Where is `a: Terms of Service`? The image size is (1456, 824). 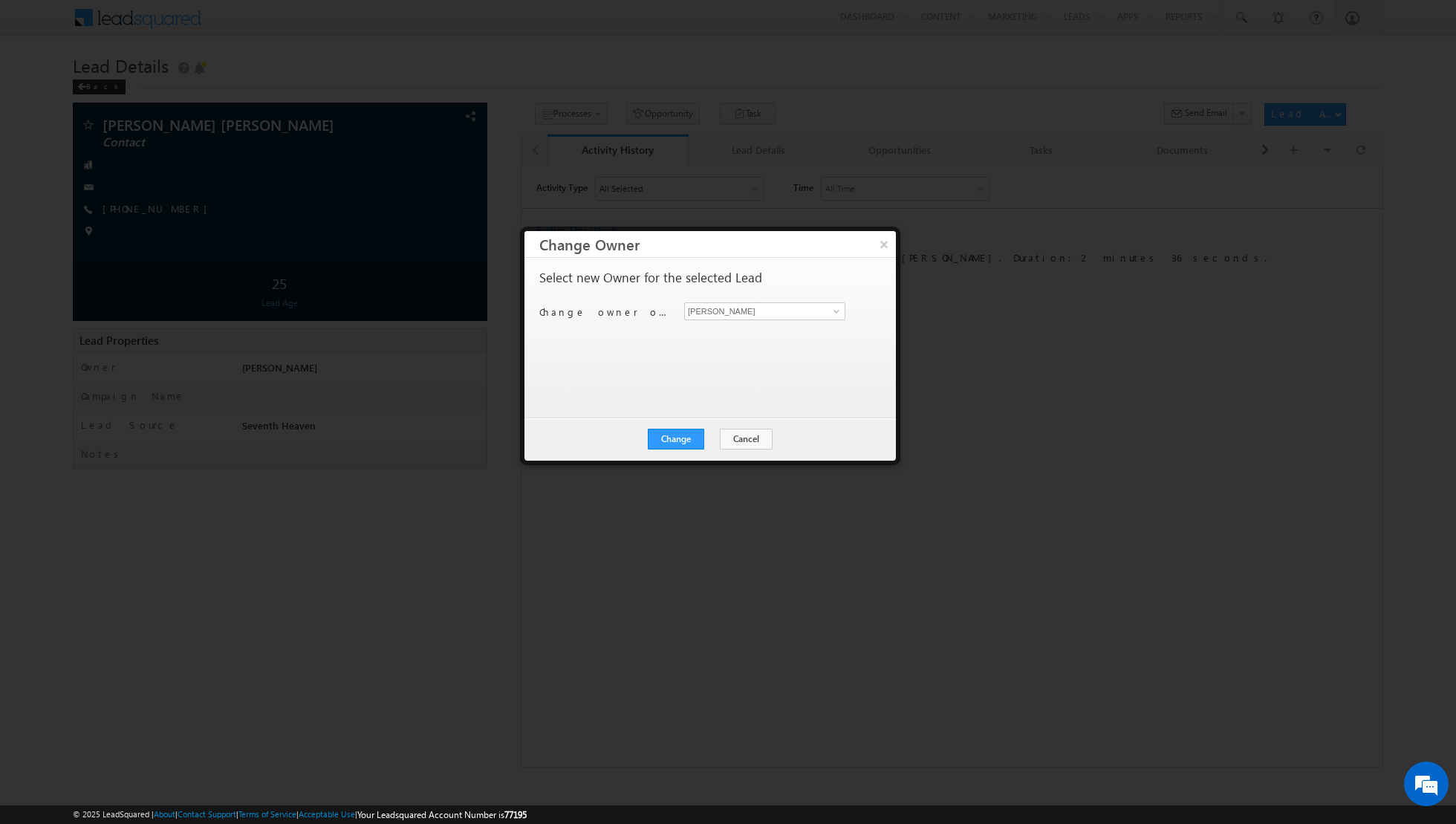
a: Terms of Service is located at coordinates (267, 814).